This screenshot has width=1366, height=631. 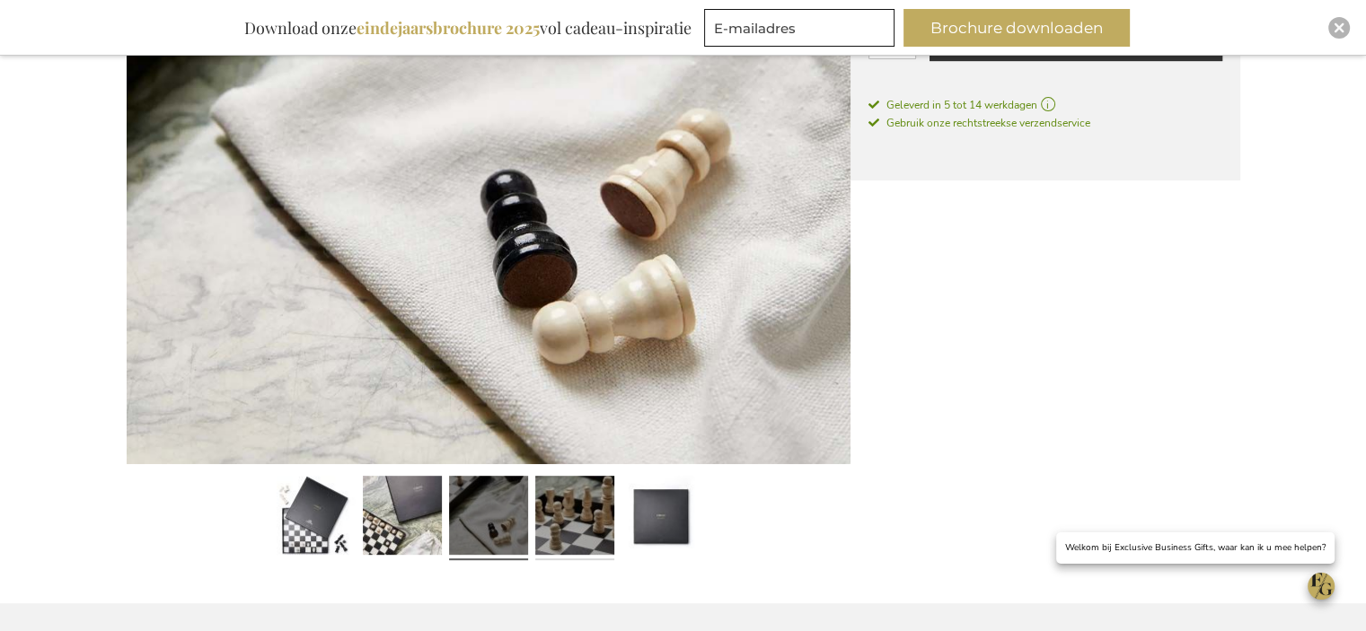 What do you see at coordinates (1339, 28) in the screenshot?
I see `div: Close` at bounding box center [1339, 28].